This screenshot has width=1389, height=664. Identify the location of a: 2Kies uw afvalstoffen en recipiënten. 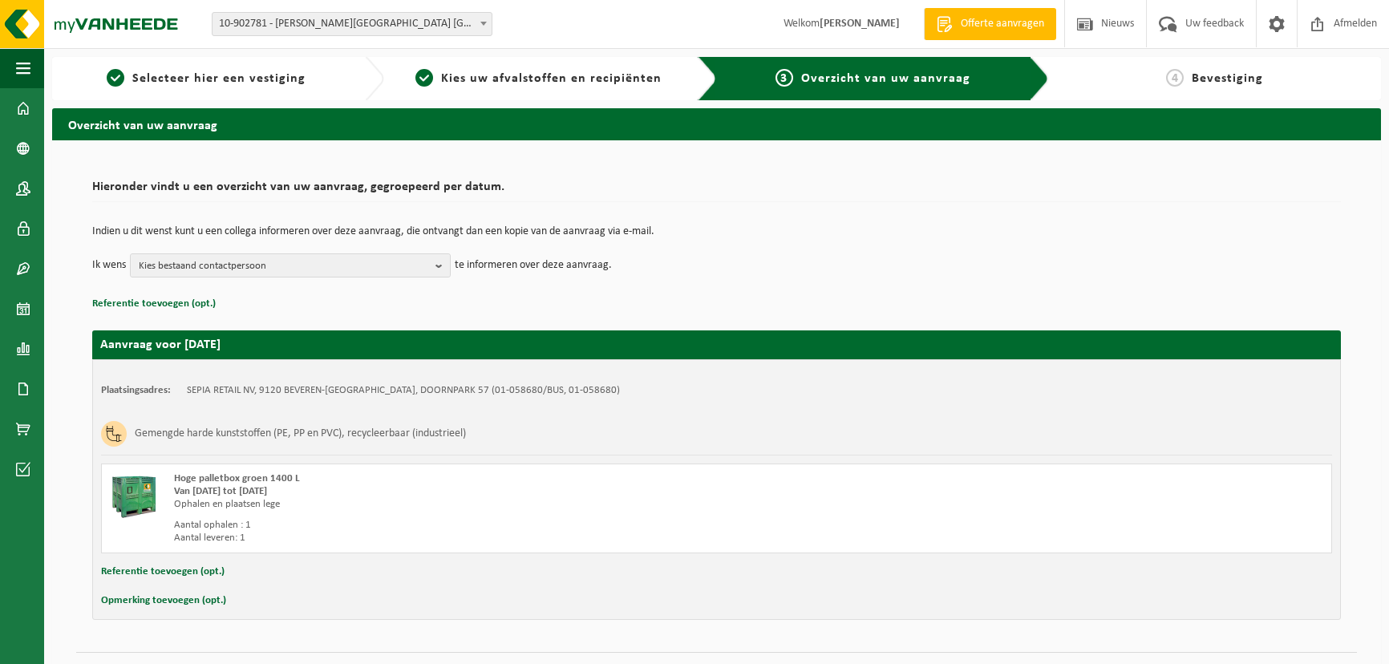
(538, 79).